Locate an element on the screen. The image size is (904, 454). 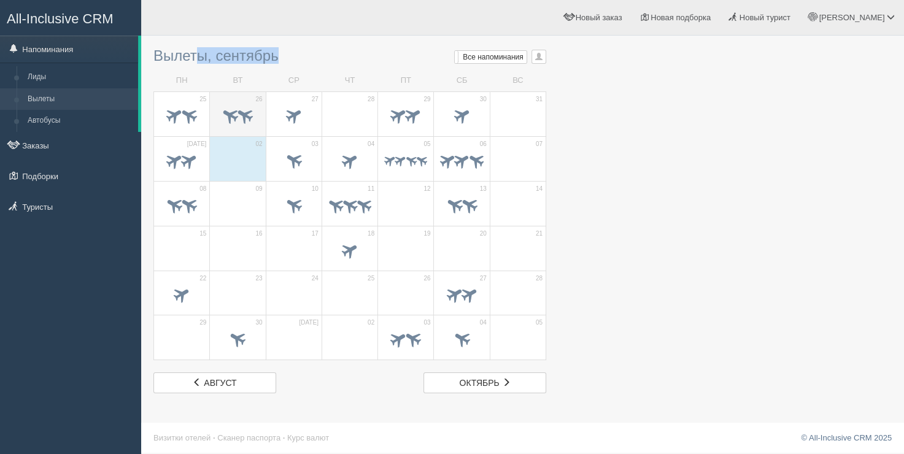
span: 16 is located at coordinates (258, 234).